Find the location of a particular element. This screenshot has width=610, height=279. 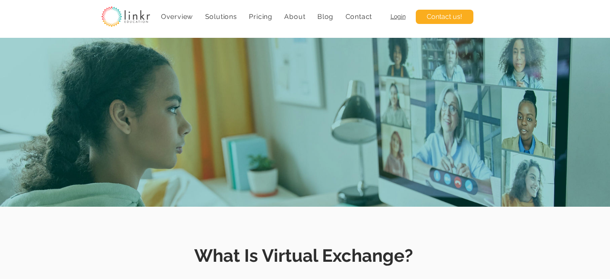

span: What Is Virtual Exchange? is located at coordinates (304, 256).